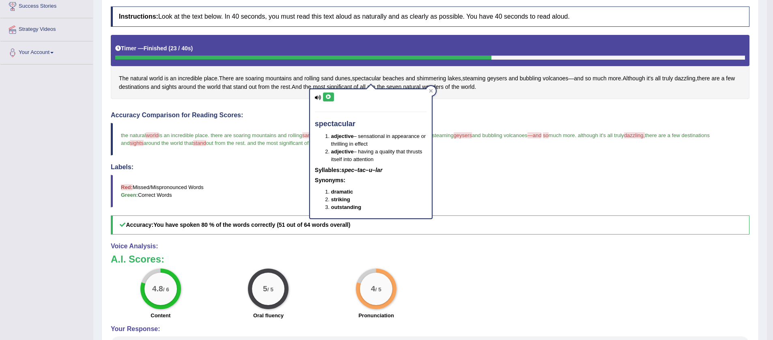 This screenshot has width=773, height=340. What do you see at coordinates (127, 187) in the screenshot?
I see `b: Red:` at bounding box center [127, 187].